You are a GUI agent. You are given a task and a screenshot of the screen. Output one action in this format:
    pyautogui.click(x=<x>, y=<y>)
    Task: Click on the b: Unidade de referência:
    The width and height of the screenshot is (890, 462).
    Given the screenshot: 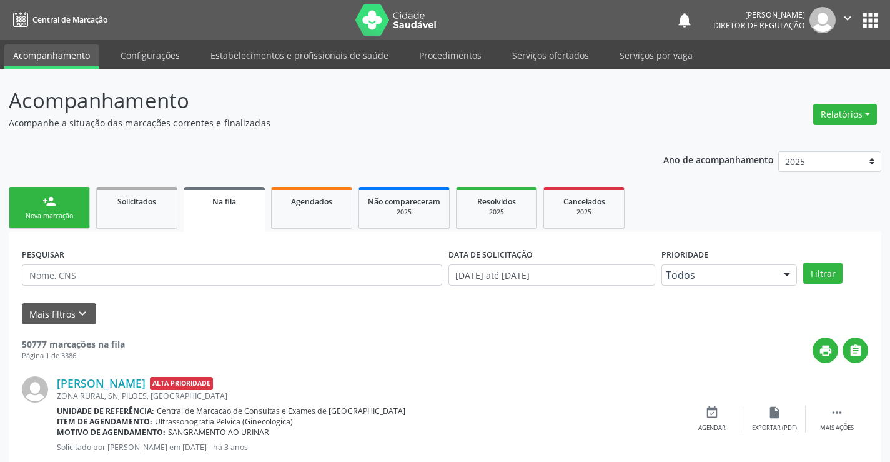 What is the action you would take?
    pyautogui.click(x=106, y=410)
    